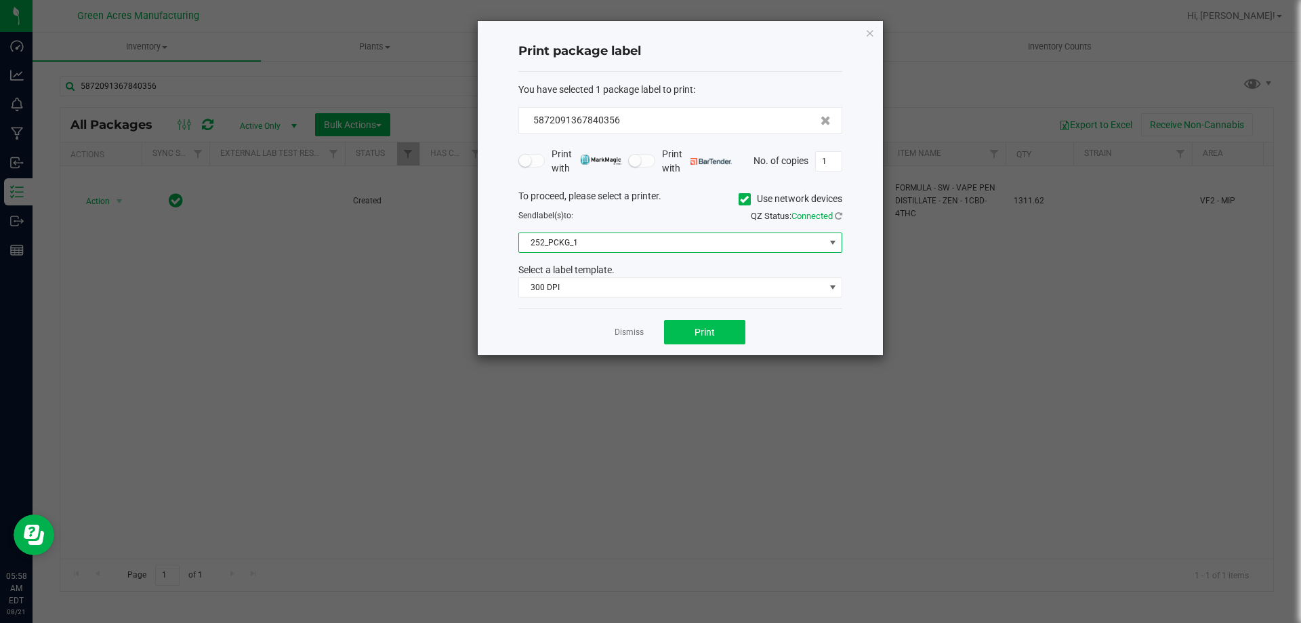  I want to click on span: Print, so click(705, 332).